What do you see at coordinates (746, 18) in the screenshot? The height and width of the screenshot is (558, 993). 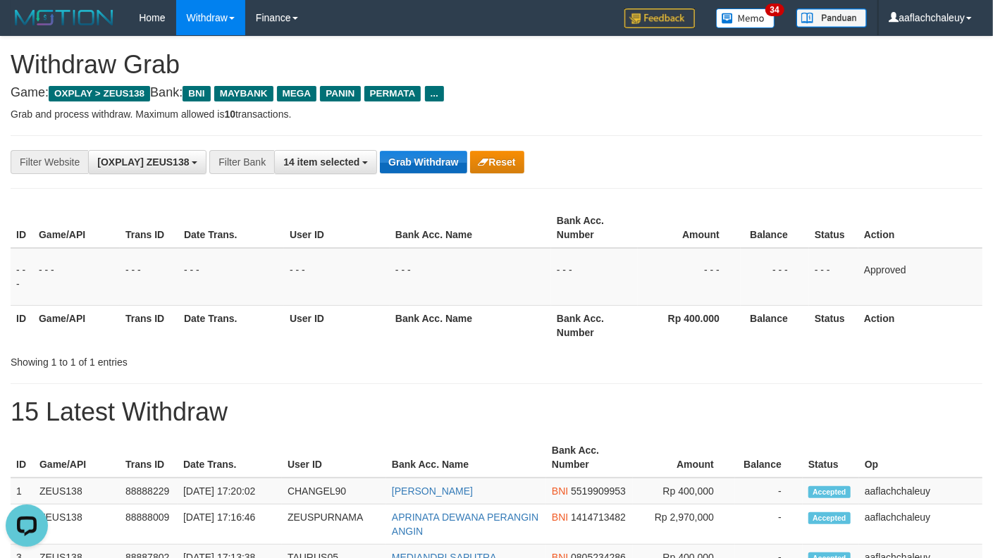 I see `img: Button%20Memo.svg` at bounding box center [746, 18].